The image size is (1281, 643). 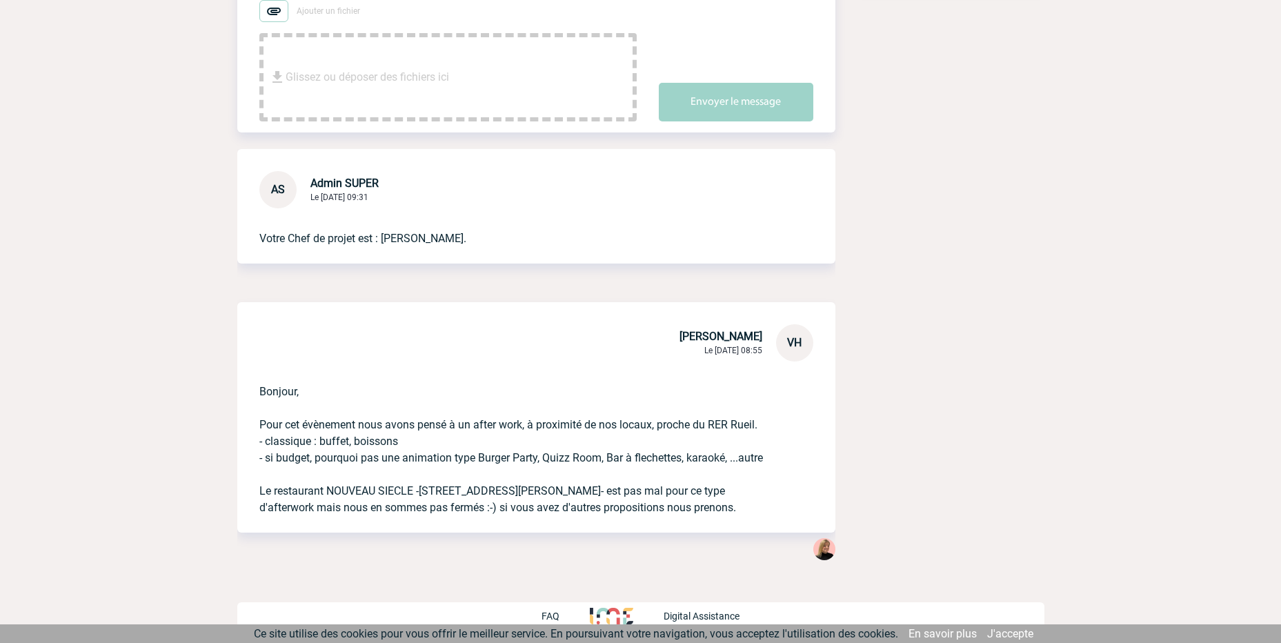 What do you see at coordinates (1010, 633) in the screenshot?
I see `a: J'accepte` at bounding box center [1010, 633].